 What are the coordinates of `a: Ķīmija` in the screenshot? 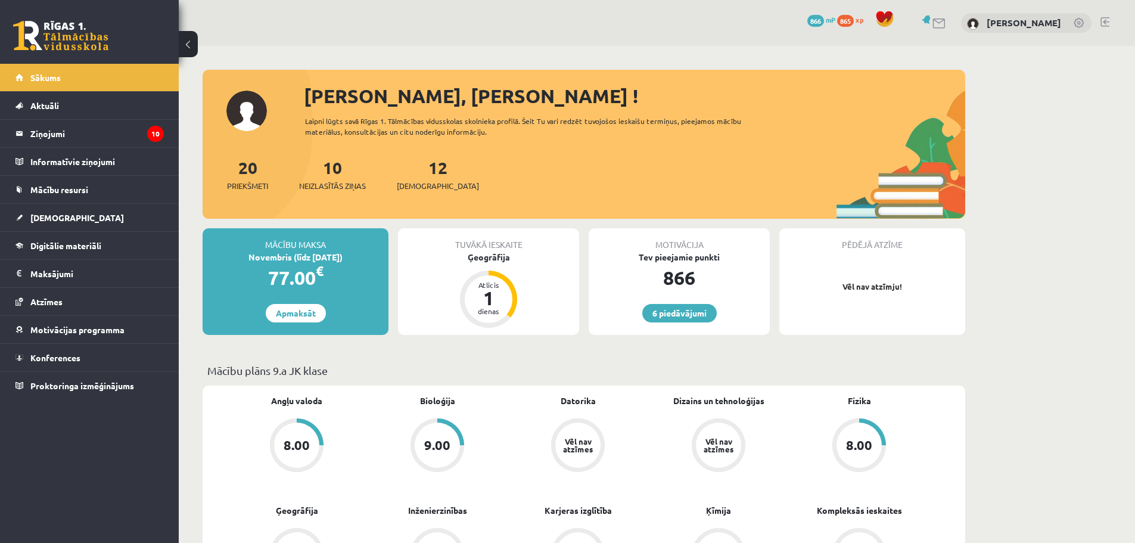 It's located at (718, 510).